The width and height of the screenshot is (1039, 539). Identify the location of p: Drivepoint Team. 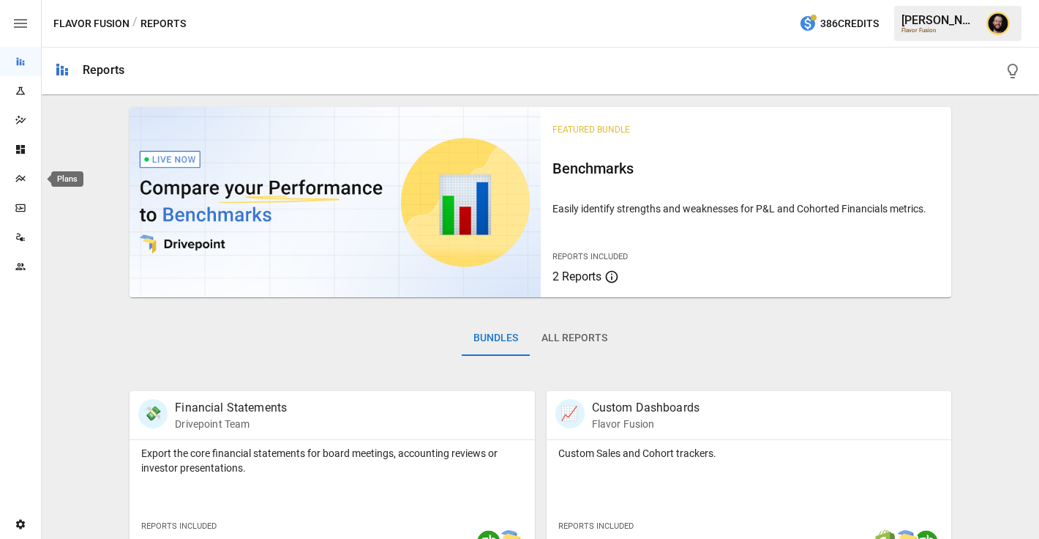
(231, 424).